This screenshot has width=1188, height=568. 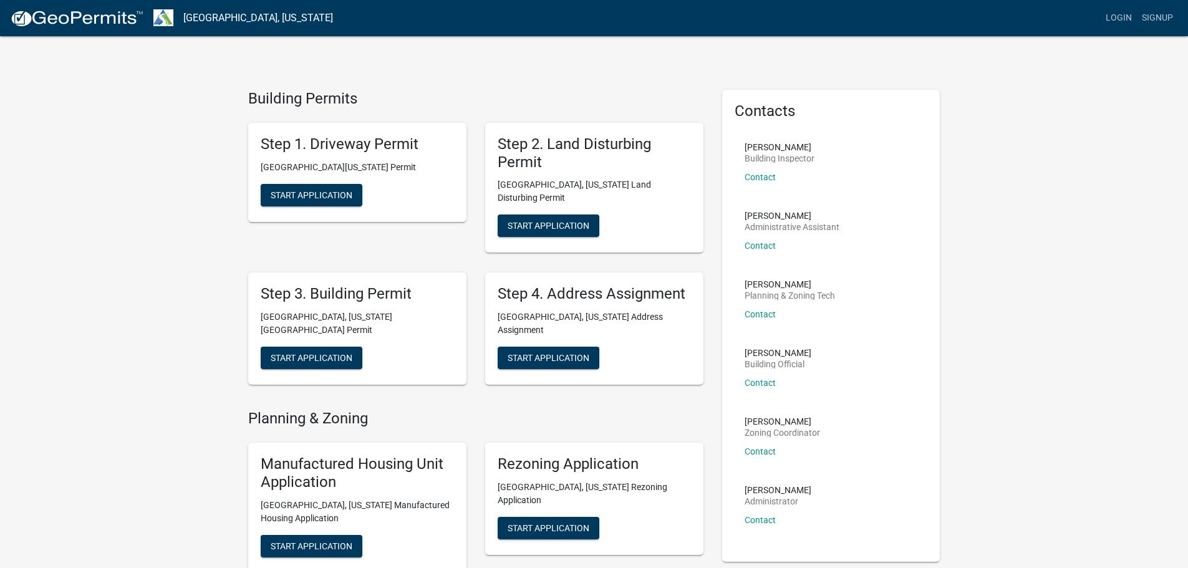 I want to click on img: Troup County, Georgia, so click(x=163, y=17).